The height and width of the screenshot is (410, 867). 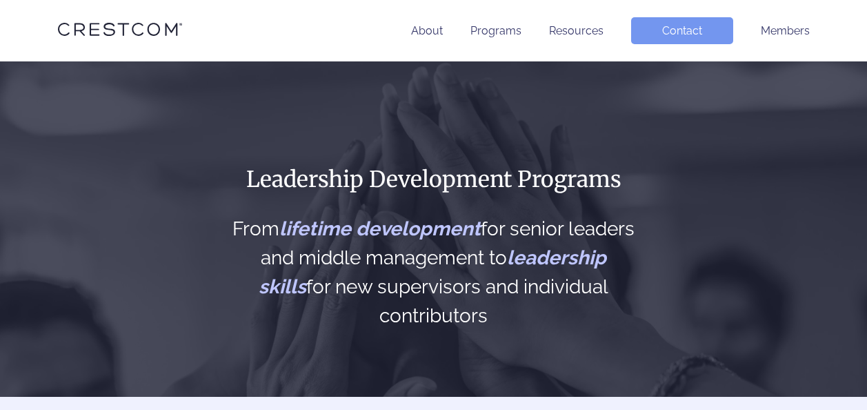 I want to click on span: lifetime development, so click(x=380, y=228).